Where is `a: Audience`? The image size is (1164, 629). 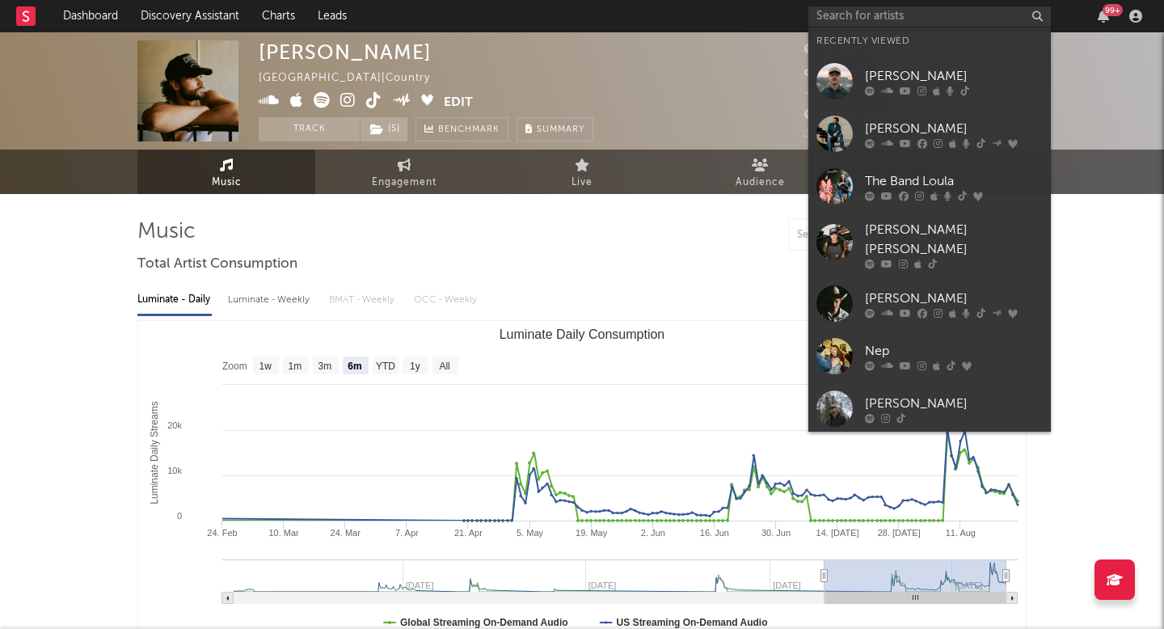
a: Audience is located at coordinates (760, 171).